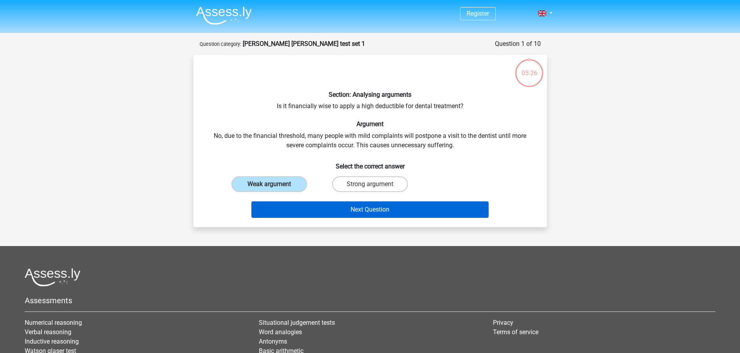 The width and height of the screenshot is (740, 353). What do you see at coordinates (220, 44) in the screenshot?
I see `small: Question category:` at bounding box center [220, 44].